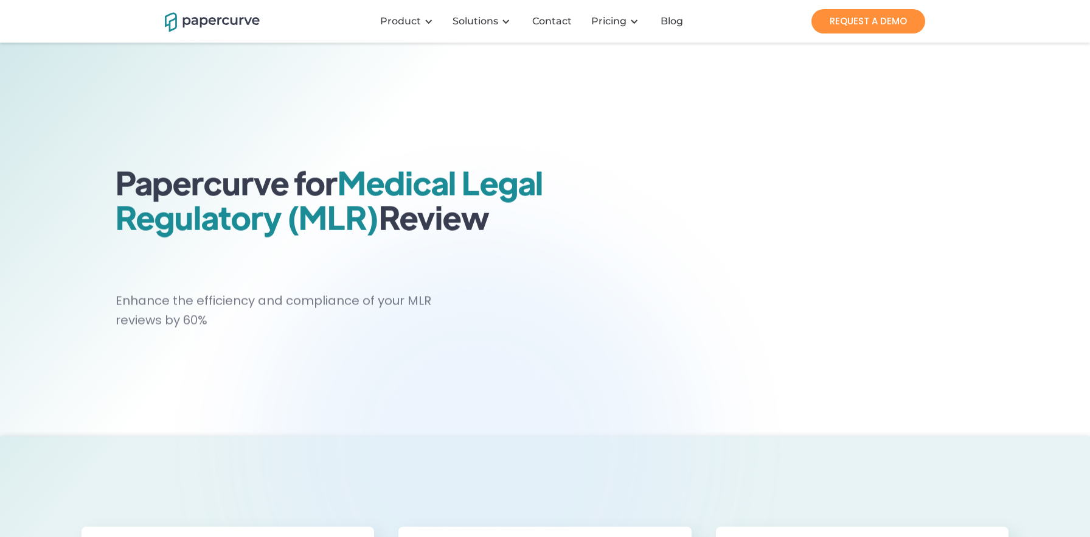 The image size is (1090, 537). What do you see at coordinates (672, 21) in the screenshot?
I see `div: Blog` at bounding box center [672, 21].